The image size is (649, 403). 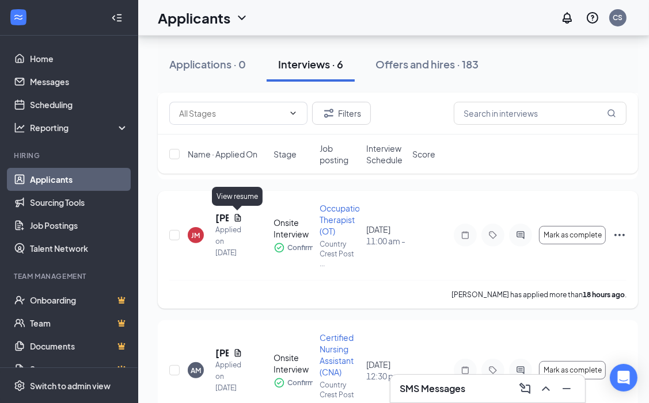 I want to click on svg: ChevronUp, so click(x=546, y=389).